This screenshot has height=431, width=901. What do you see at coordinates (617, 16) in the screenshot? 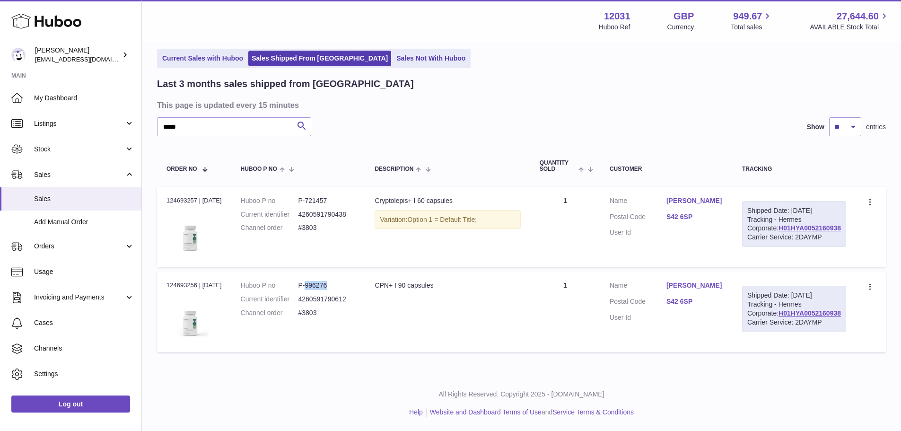
I see `strong: 12031` at bounding box center [617, 16].